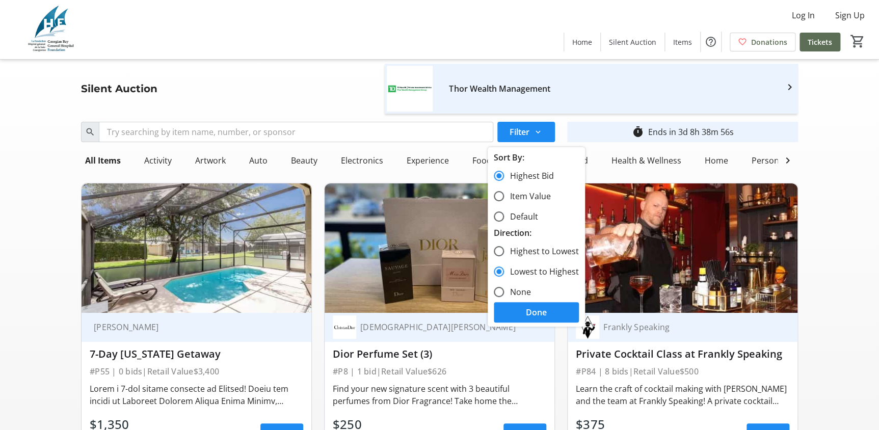 This screenshot has height=430, width=879. I want to click on div: Beauty, so click(304, 161).